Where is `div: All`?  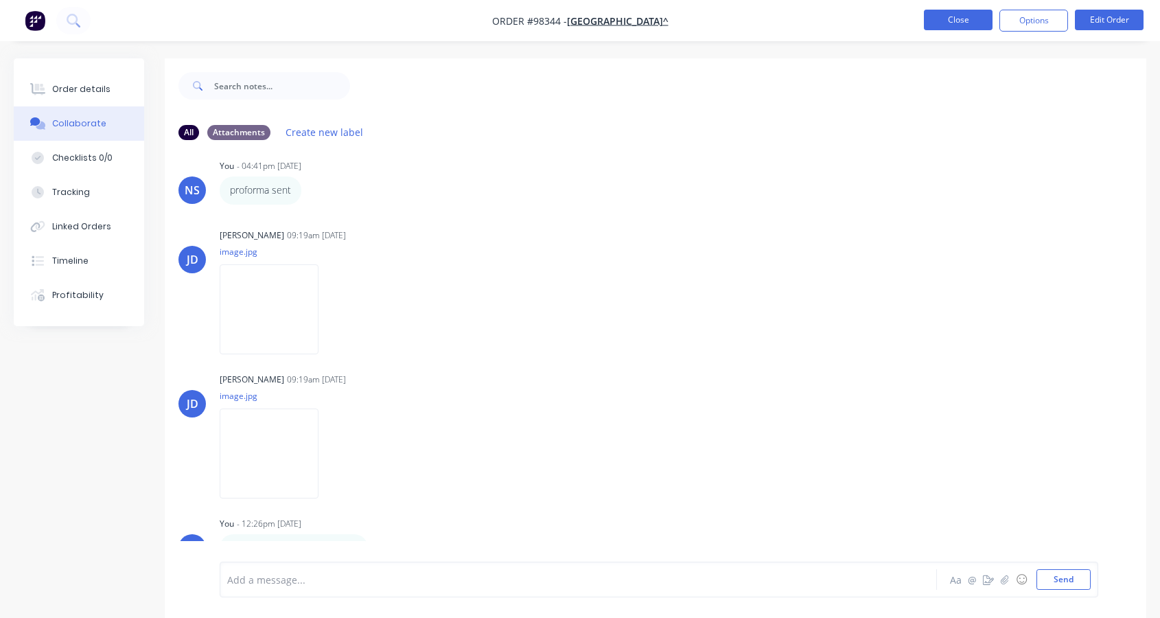
div: All is located at coordinates (189, 132).